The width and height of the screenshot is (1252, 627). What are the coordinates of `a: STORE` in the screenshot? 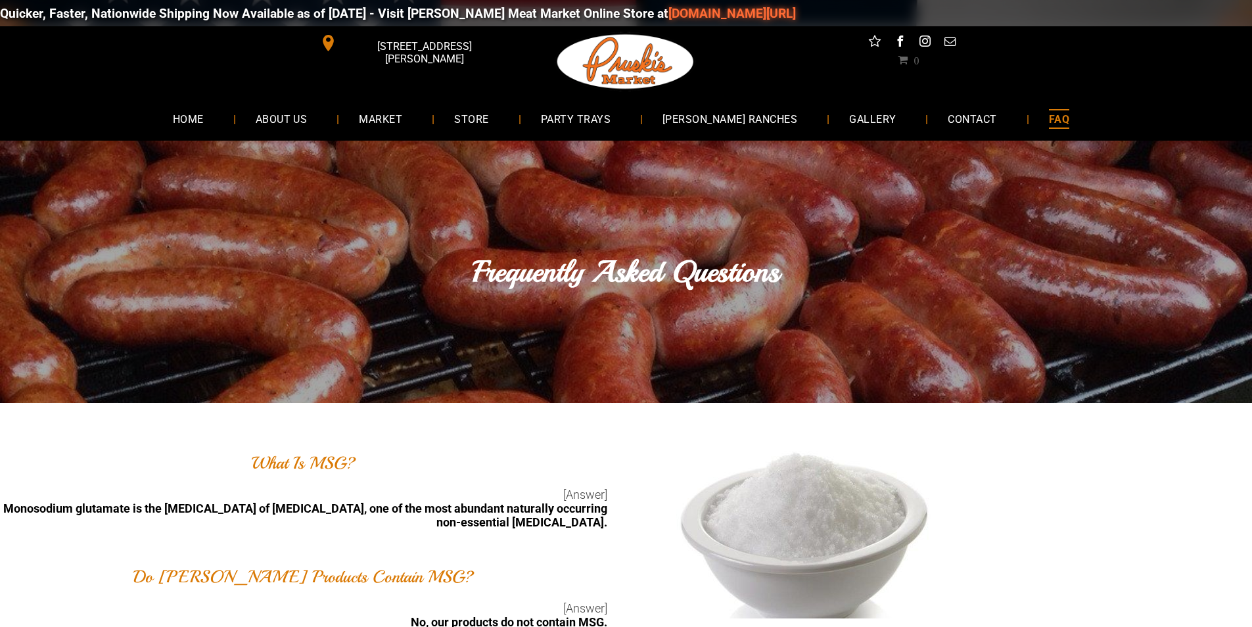 It's located at (471, 118).